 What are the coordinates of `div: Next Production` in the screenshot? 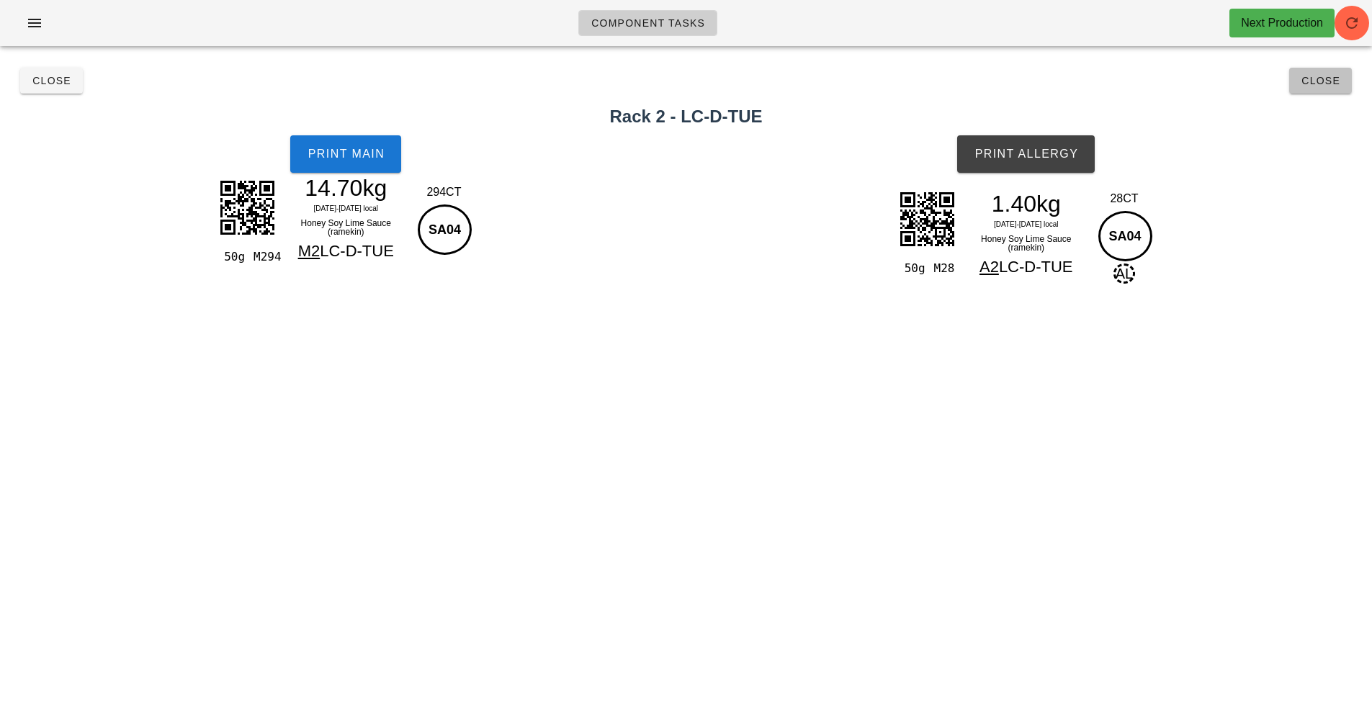 It's located at (1282, 23).